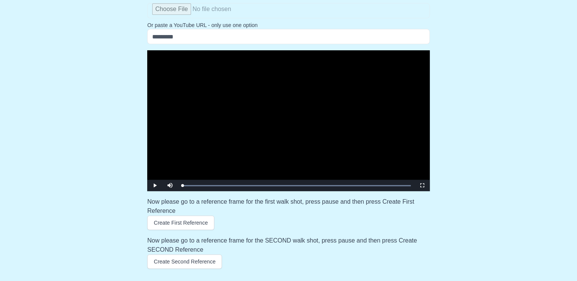  Describe the element at coordinates (288, 25) in the screenshot. I see `p: Or paste a YouTube URL - only use one option` at that location.